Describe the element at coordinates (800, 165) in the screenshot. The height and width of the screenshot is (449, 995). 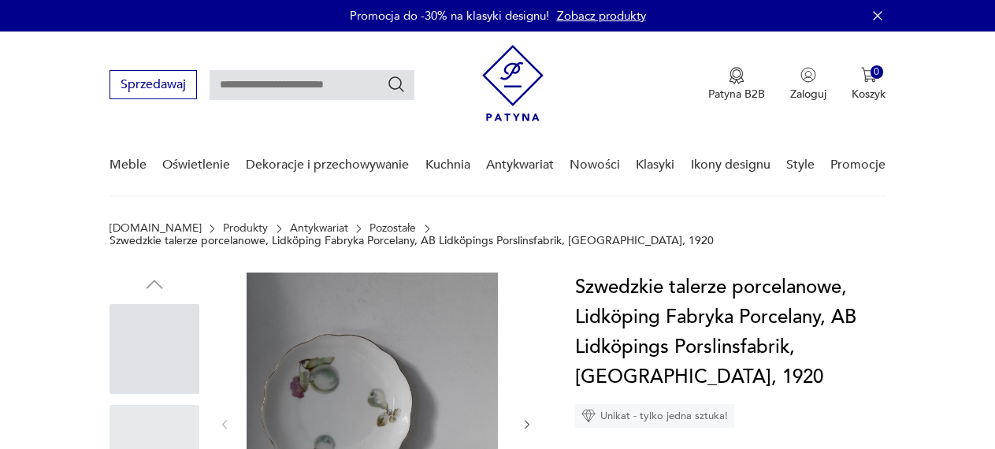
I see `a: Style` at that location.